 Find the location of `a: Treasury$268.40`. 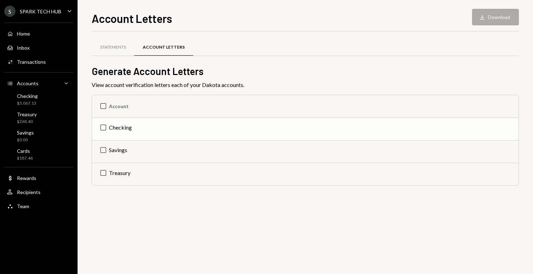

a: Treasury$268.40 is located at coordinates (39, 118).